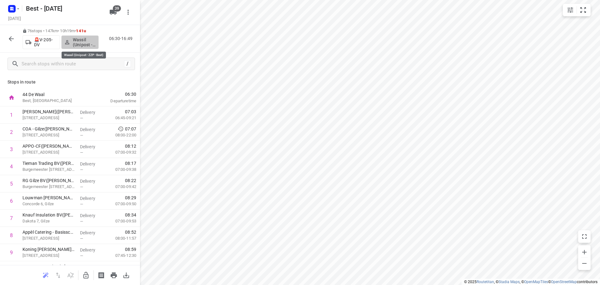  Describe the element at coordinates (131, 180) in the screenshot. I see `span: 08:22` at that location.